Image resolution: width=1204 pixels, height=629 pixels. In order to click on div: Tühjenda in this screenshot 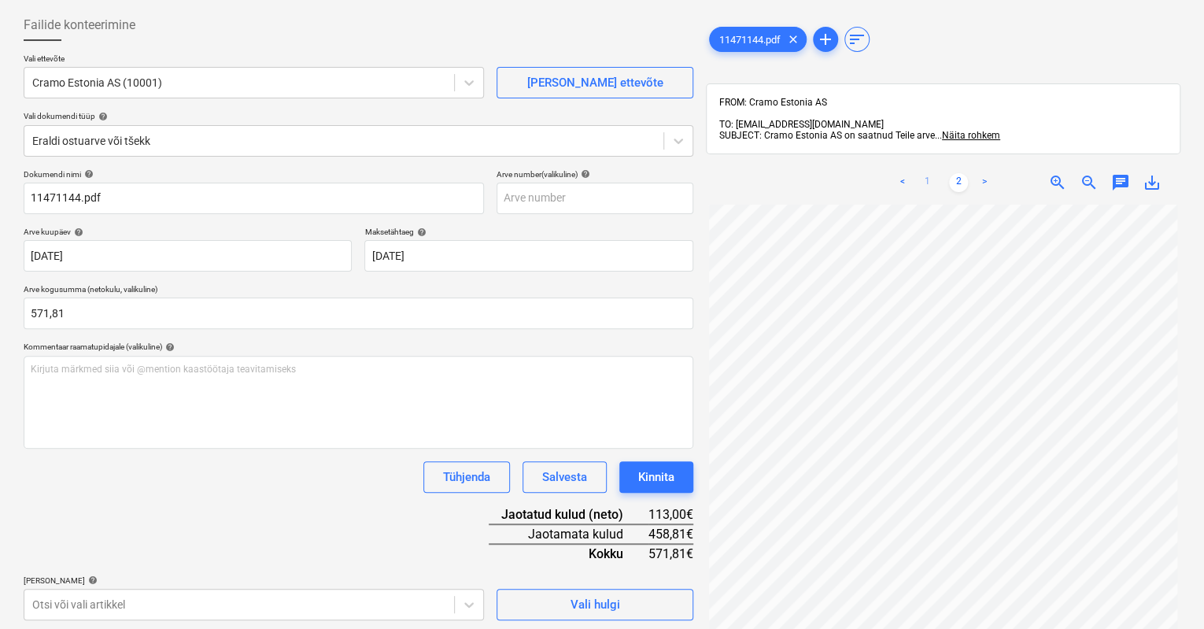, I will do `click(467, 477)`.